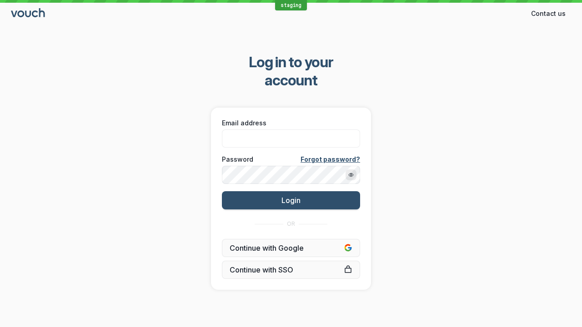  I want to click on span: Log in to your account, so click(291, 71).